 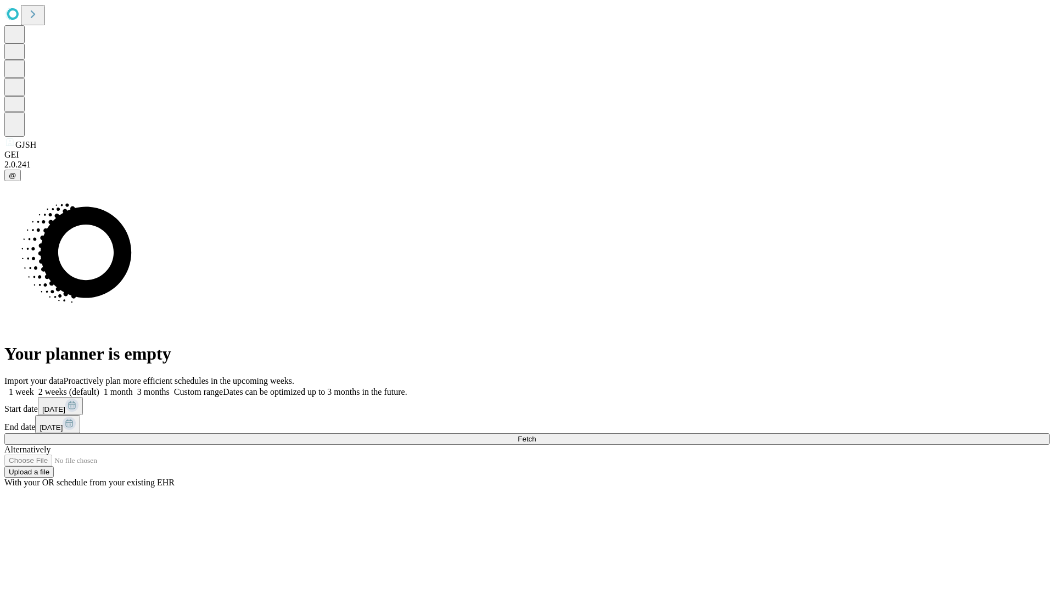 I want to click on span: 1 month, so click(x=118, y=391).